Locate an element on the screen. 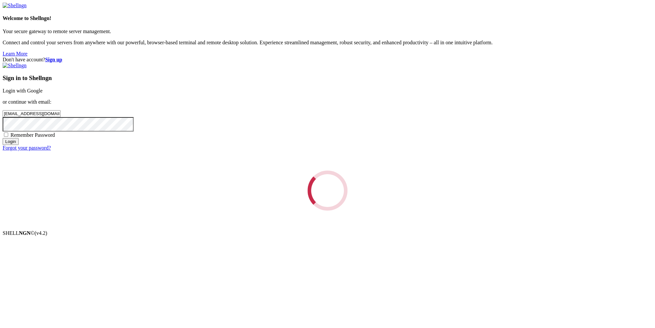 Image resolution: width=655 pixels, height=328 pixels. a: Sign up is located at coordinates (54, 59).